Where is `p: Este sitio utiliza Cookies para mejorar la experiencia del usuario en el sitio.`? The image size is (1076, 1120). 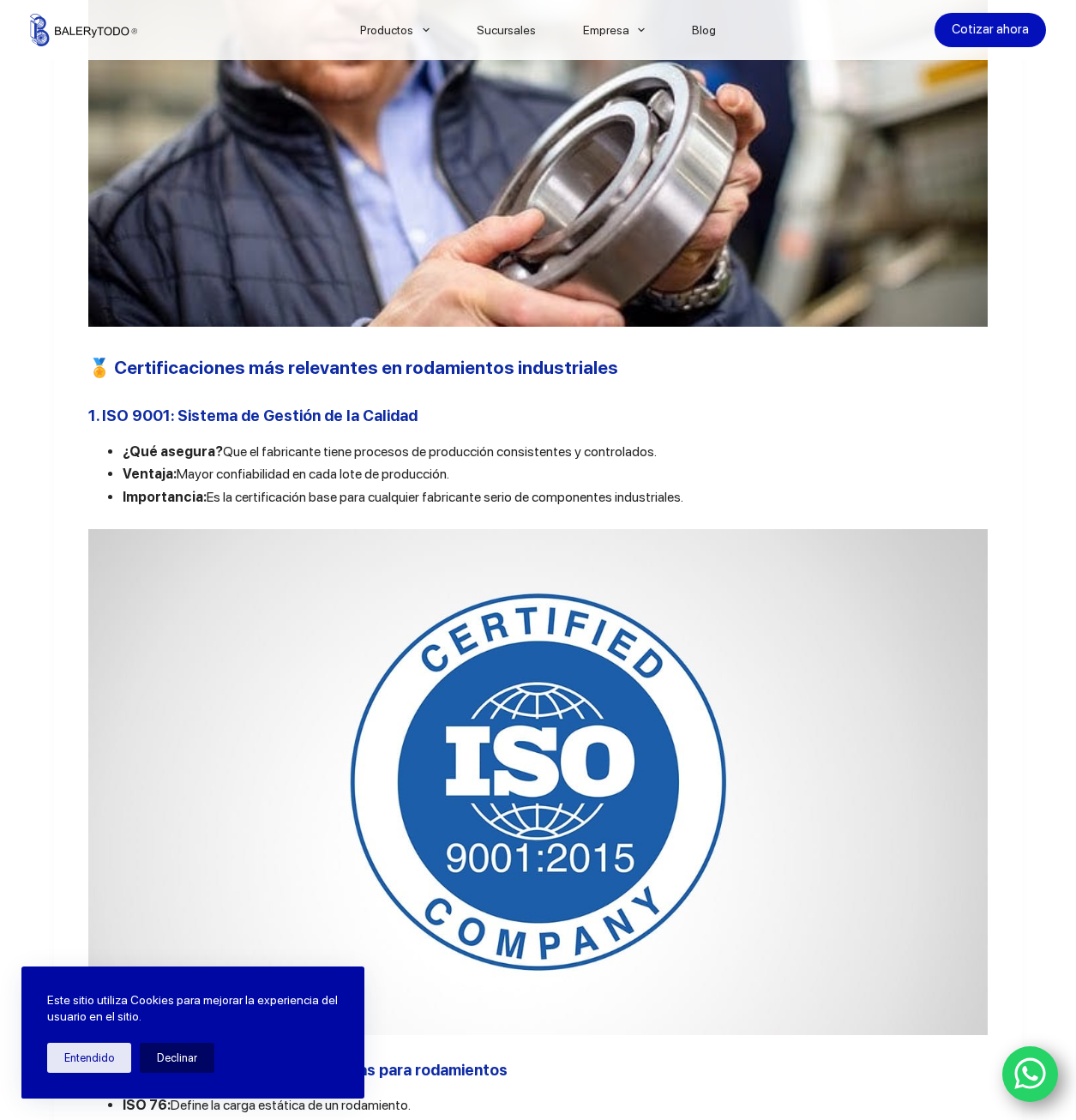 p: Este sitio utiliza Cookies para mejorar la experiencia del usuario en el sitio. is located at coordinates (193, 1009).